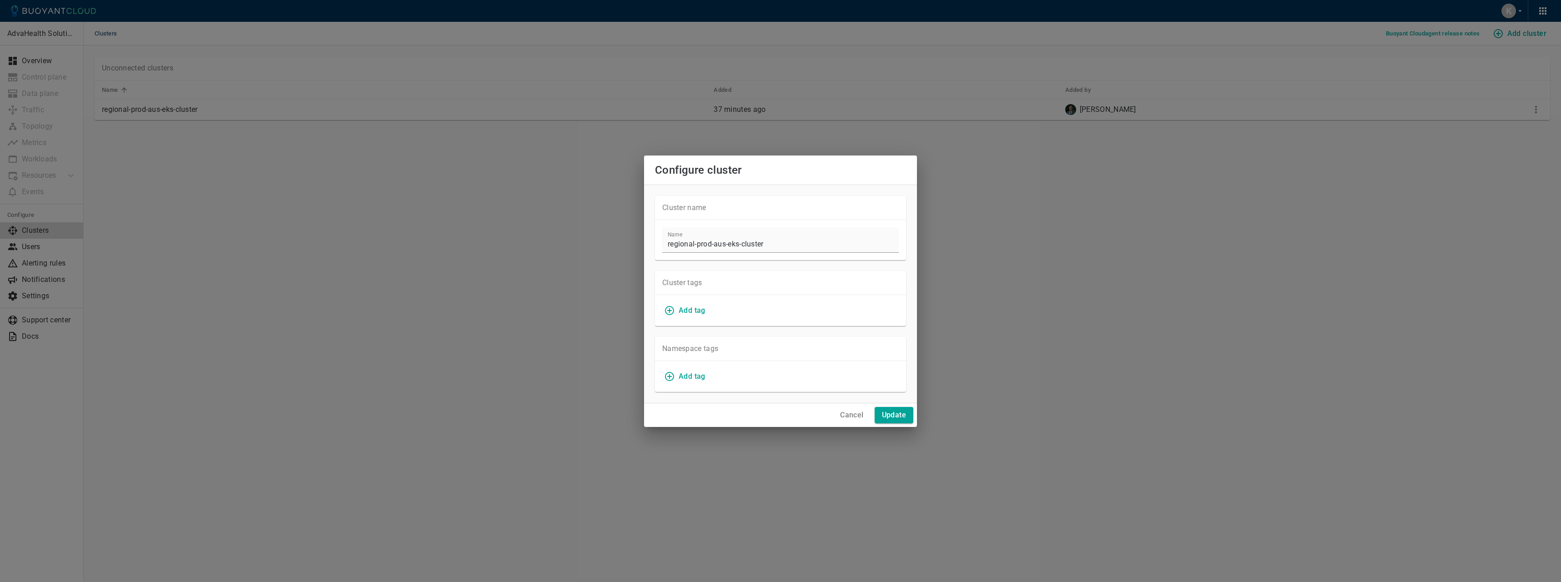 The height and width of the screenshot is (582, 1561). I want to click on h4: Update, so click(894, 415).